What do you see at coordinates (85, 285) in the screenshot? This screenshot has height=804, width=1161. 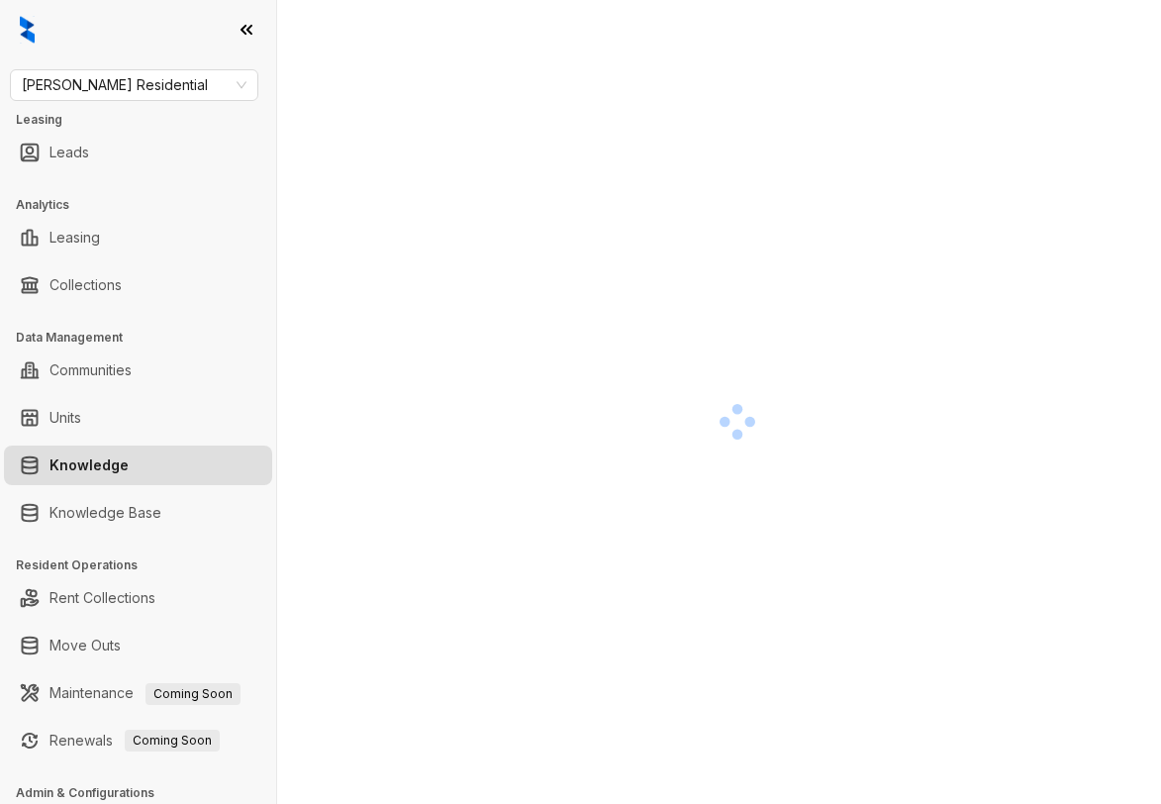 I see `a: Collections` at bounding box center [85, 285].